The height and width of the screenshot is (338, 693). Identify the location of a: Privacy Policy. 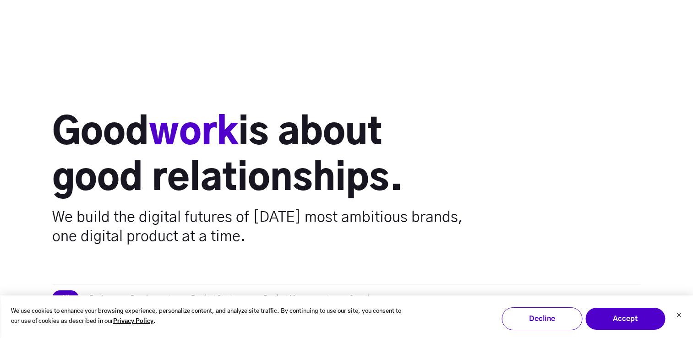
(133, 321).